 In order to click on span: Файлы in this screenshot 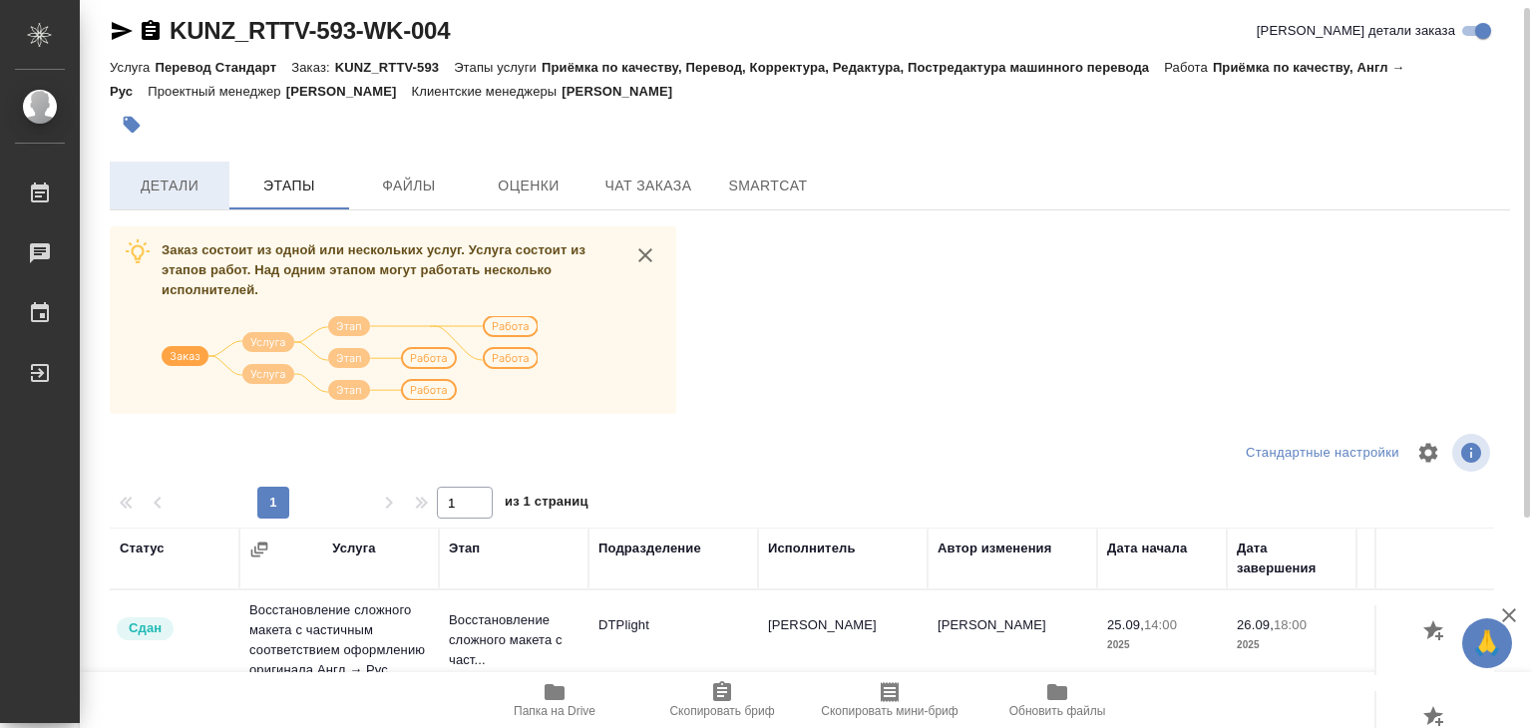, I will do `click(409, 186)`.